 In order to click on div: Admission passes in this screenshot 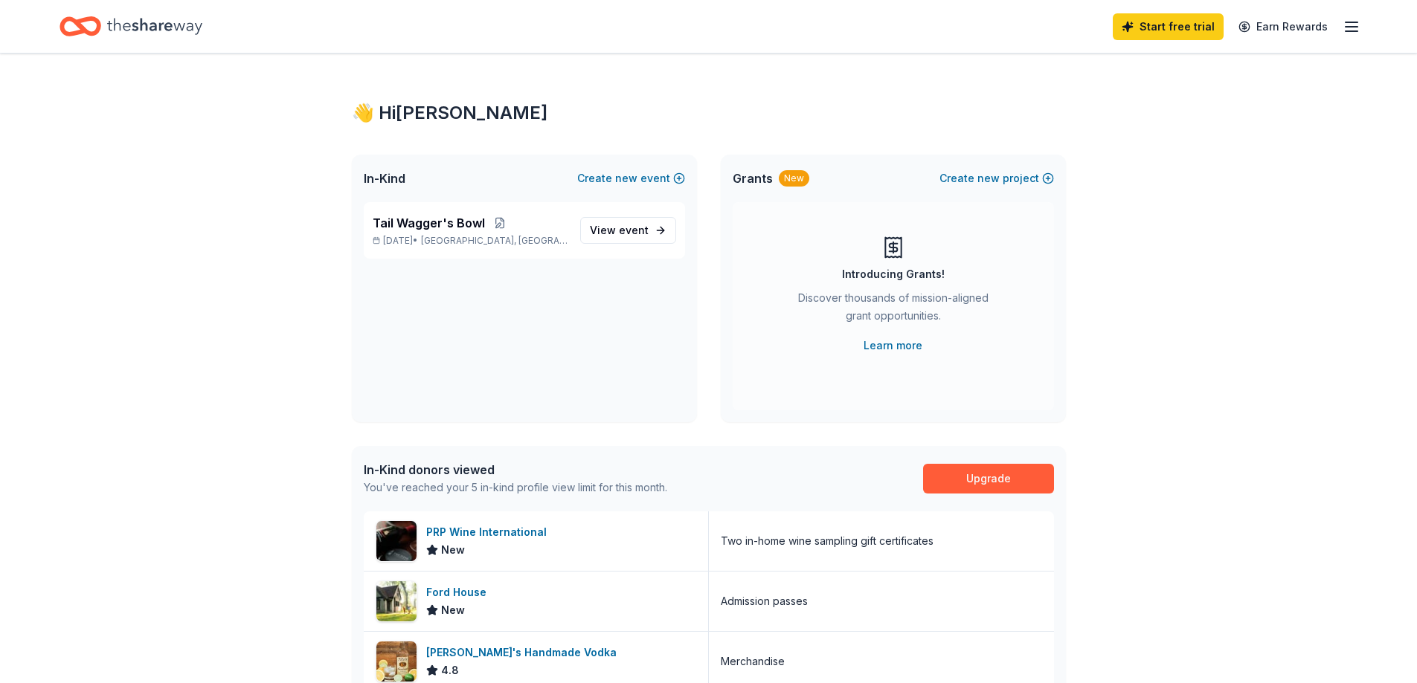, I will do `click(764, 602)`.